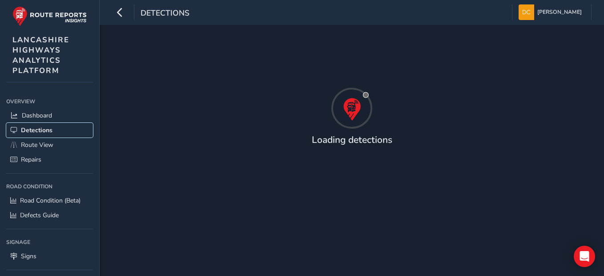 This screenshot has width=604, height=276. I want to click on a: Dashboard, so click(49, 115).